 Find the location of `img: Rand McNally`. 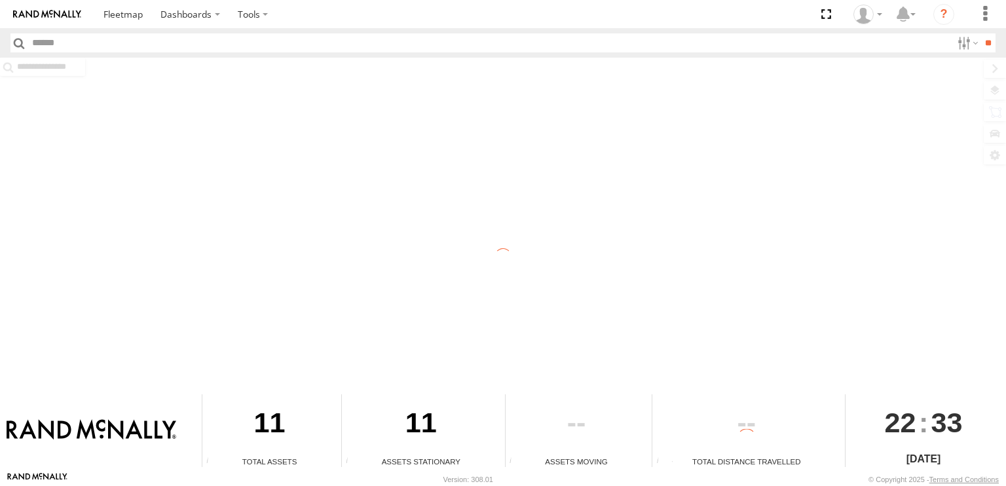

img: Rand McNally is located at coordinates (91, 430).